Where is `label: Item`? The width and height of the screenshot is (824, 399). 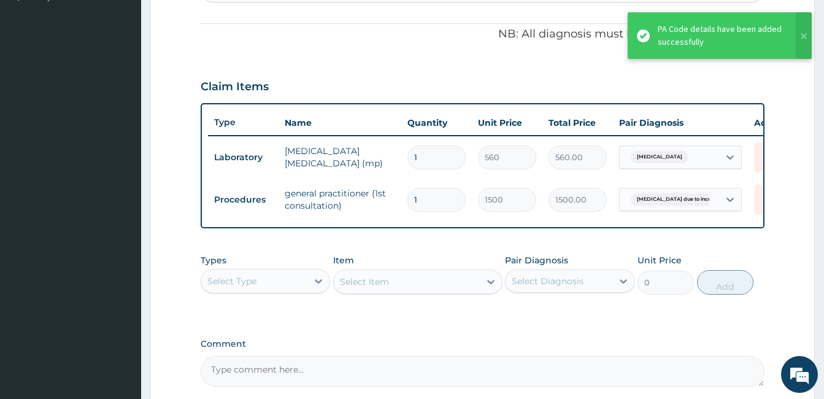 label: Item is located at coordinates (343, 260).